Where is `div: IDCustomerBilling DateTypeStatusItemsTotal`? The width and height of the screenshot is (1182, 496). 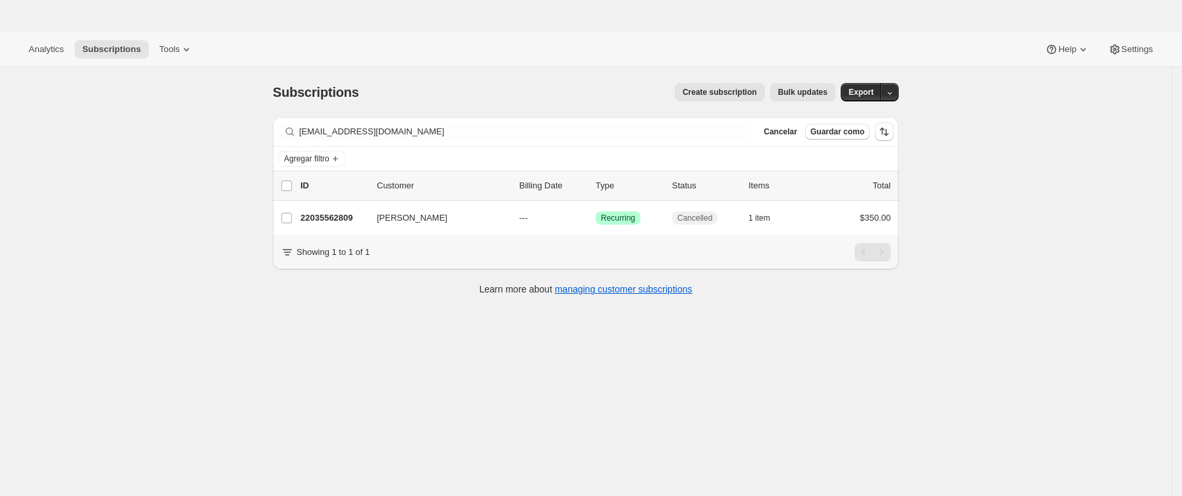 div: IDCustomerBilling DateTypeStatusItemsTotal is located at coordinates (596, 186).